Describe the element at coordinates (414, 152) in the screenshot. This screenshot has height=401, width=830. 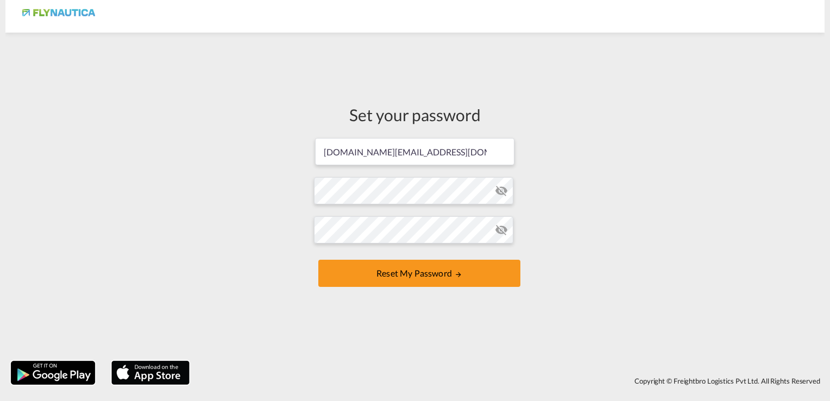
I see `input: Email address` at that location.